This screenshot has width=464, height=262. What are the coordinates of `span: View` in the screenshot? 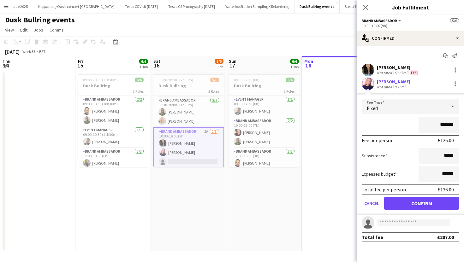 It's located at (9, 30).